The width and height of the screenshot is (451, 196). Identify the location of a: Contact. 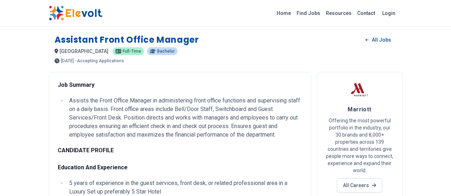
(366, 13).